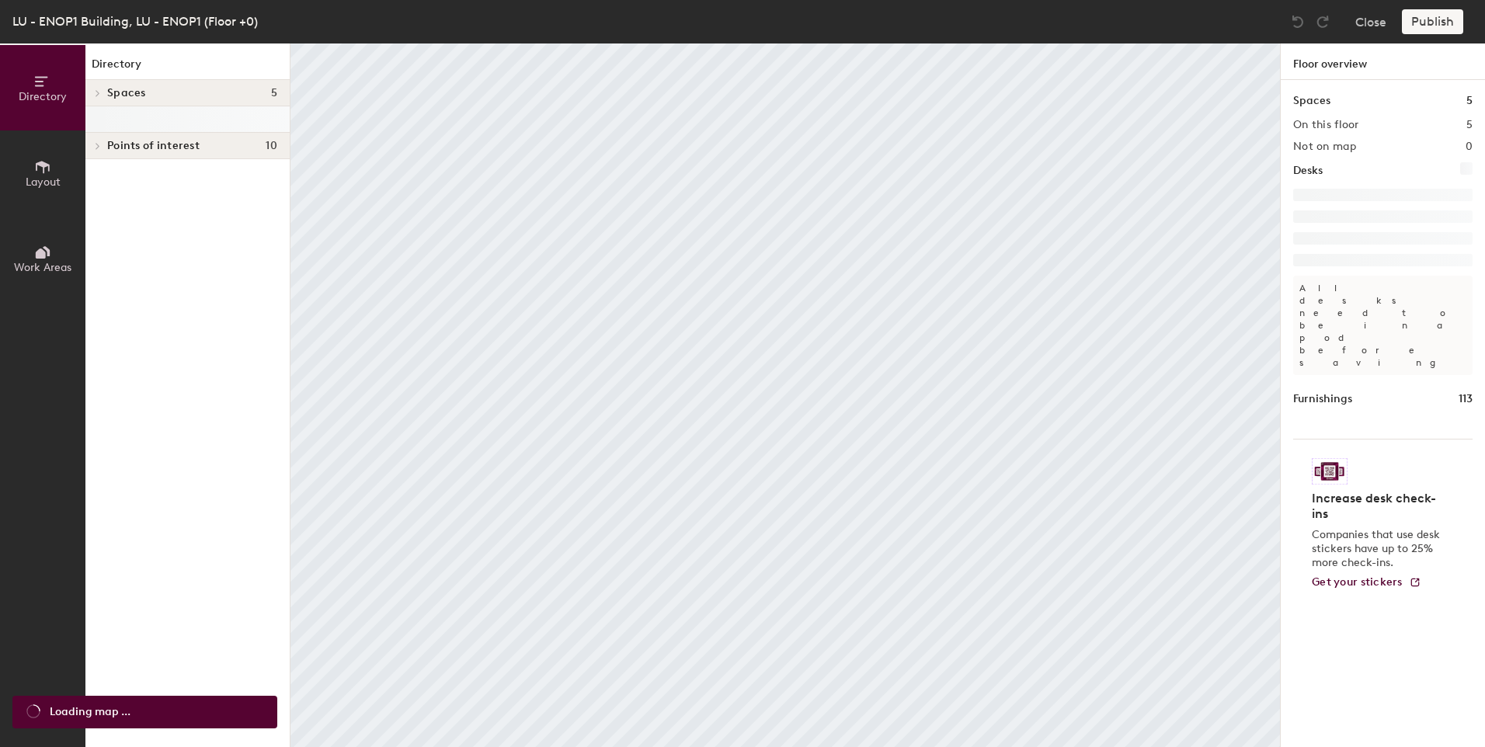 The height and width of the screenshot is (747, 1485). What do you see at coordinates (1371, 22) in the screenshot?
I see `button: Close` at bounding box center [1371, 22].